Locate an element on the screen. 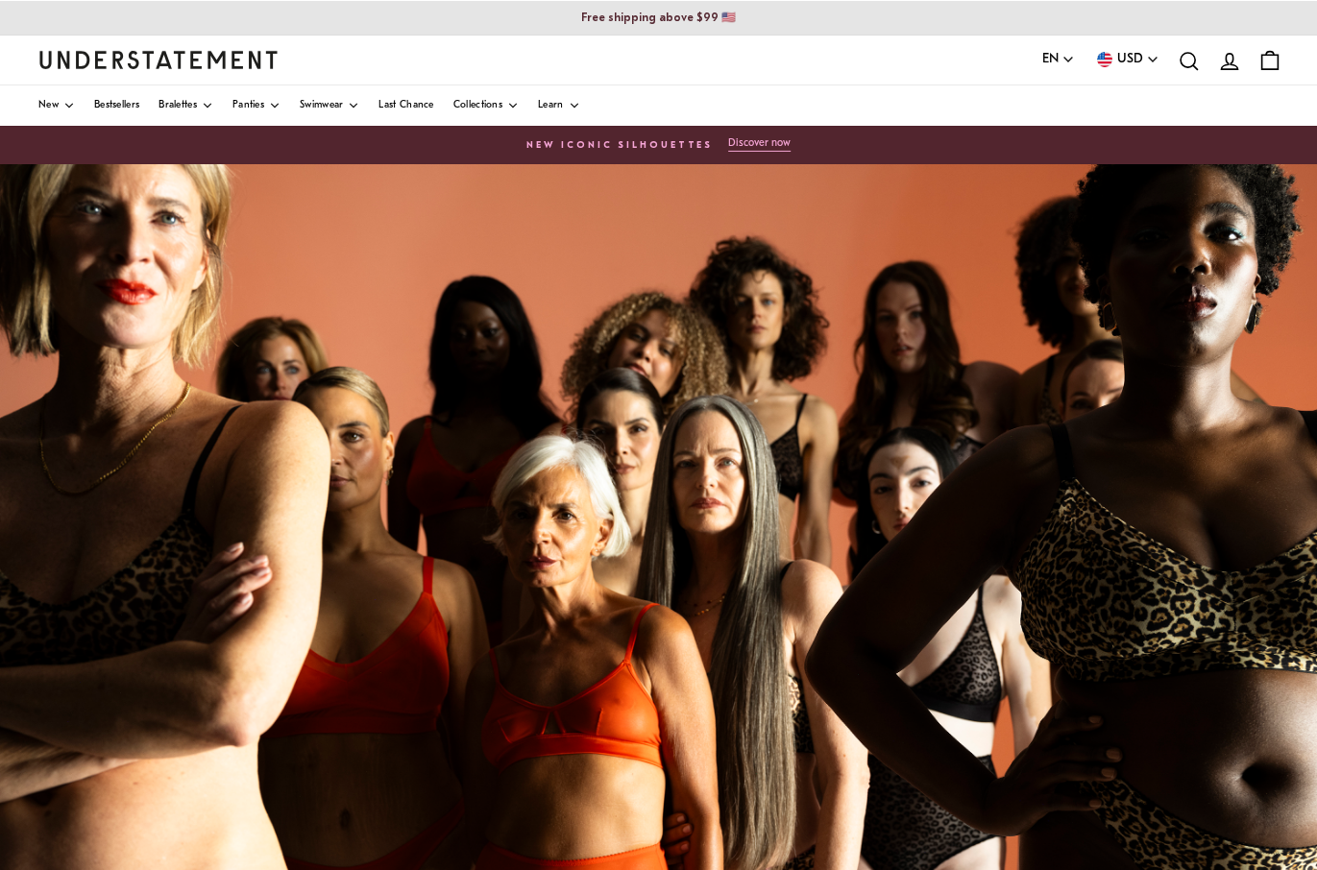  a: Collections is located at coordinates (486, 106).